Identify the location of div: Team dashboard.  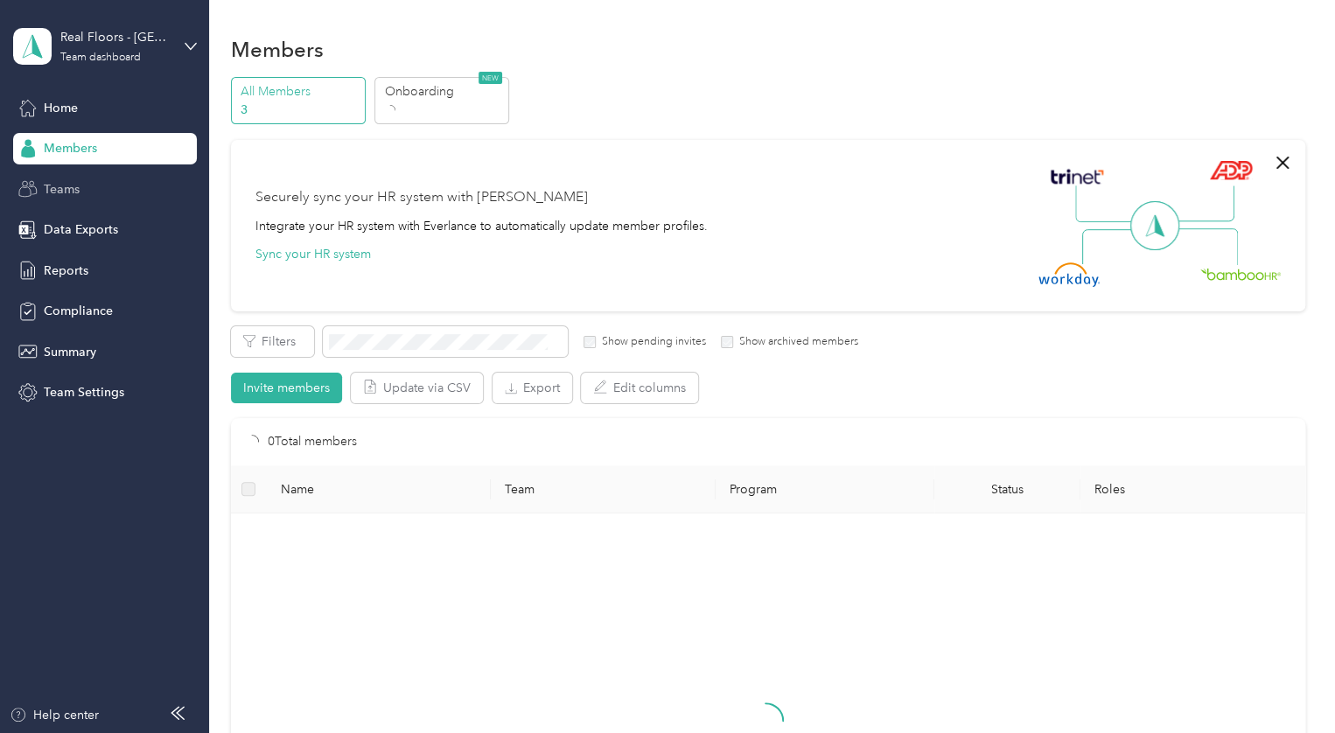
(101, 58).